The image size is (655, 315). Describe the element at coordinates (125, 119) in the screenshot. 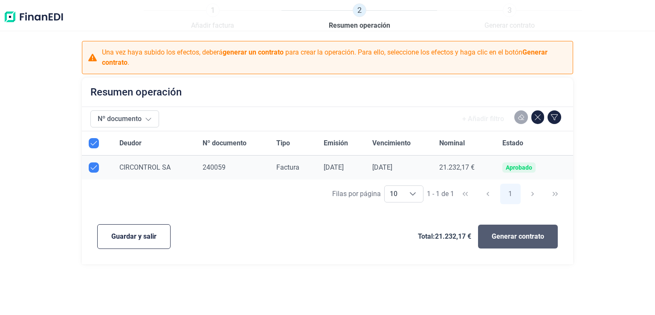

I see `button: Nº documento` at that location.